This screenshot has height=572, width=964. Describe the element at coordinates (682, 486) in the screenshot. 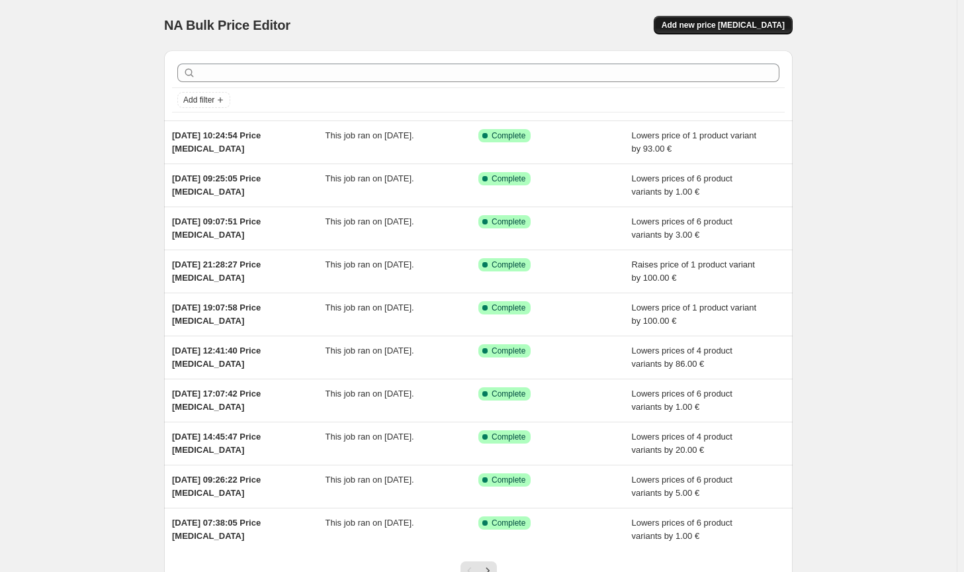

I see `span: Lowers prices of 6 product variants by 5.00 €` at that location.